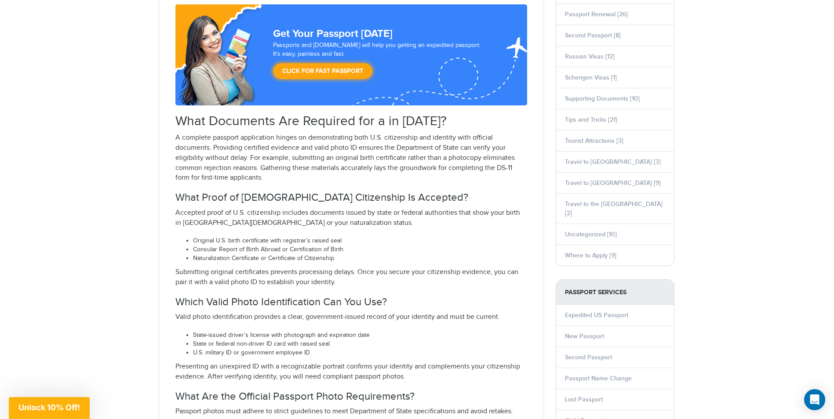  What do you see at coordinates (360, 345) in the screenshot?
I see `li: State or federal non-driver ID card with raised seal` at bounding box center [360, 345].